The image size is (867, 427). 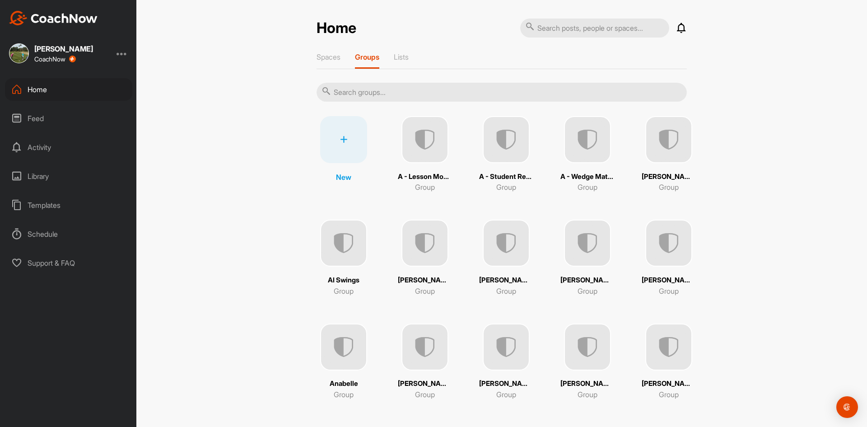 What do you see at coordinates (425, 177) in the screenshot?
I see `p: A - Lesson Model swings` at bounding box center [425, 177].